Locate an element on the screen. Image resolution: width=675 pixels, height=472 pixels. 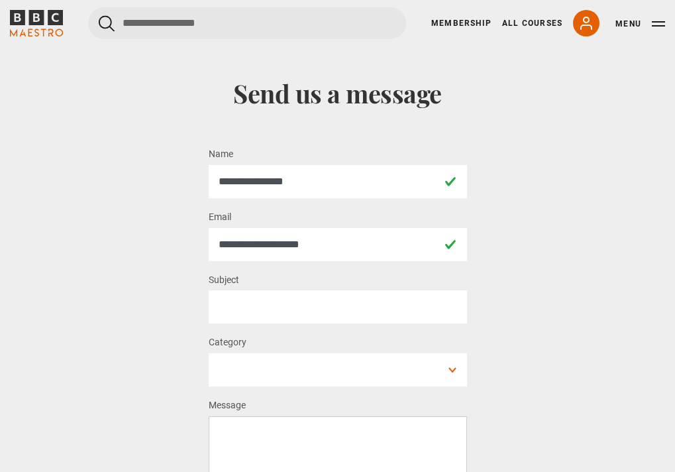
label: Name is located at coordinates (221, 154).